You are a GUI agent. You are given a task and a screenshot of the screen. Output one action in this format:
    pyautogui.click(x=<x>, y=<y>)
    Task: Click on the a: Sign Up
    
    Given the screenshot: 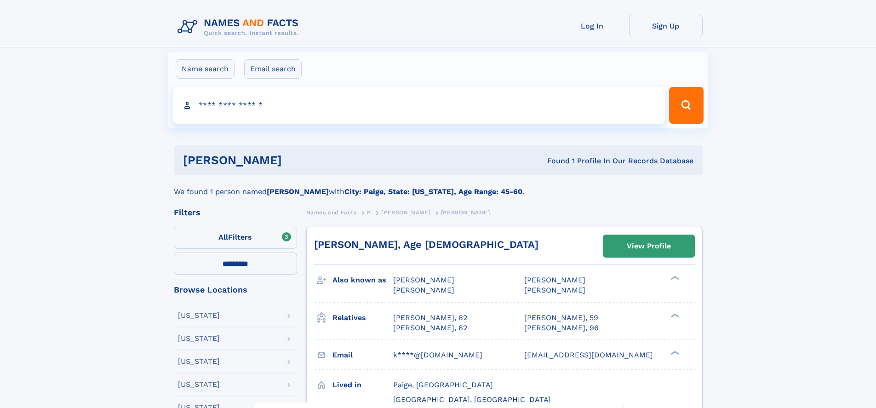 What is the action you would take?
    pyautogui.click(x=666, y=26)
    